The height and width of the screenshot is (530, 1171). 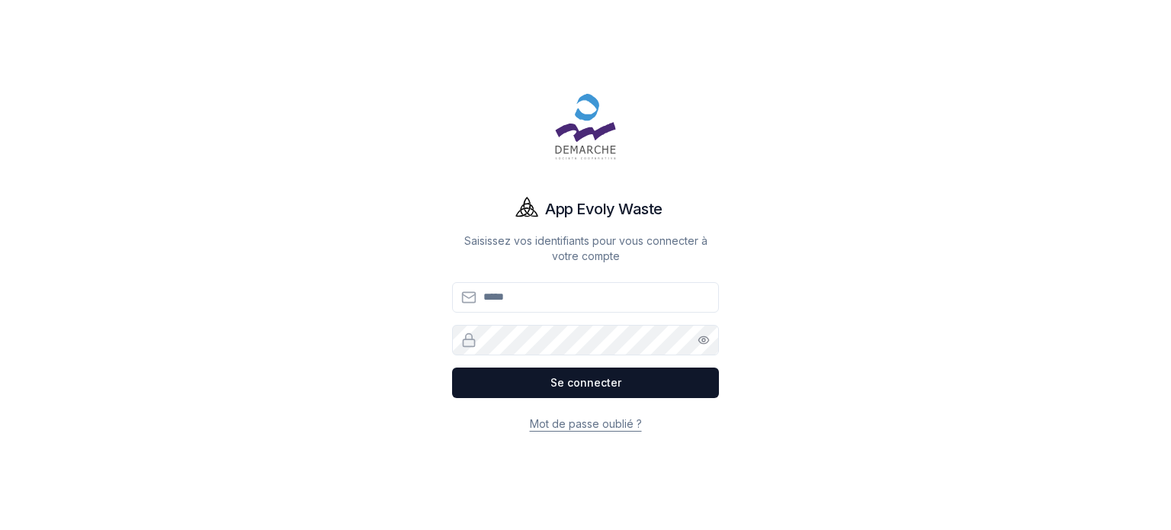 I want to click on p: Saisissez vos identifiants pour vous connecter à votre compte, so click(x=586, y=249).